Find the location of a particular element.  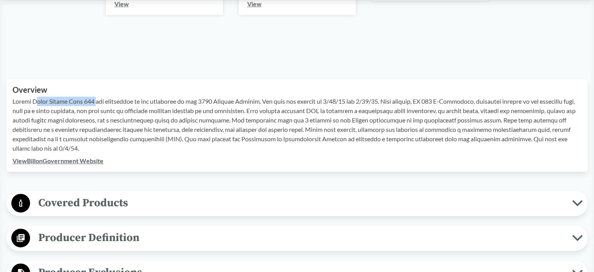

span: Covered Products is located at coordinates (301, 202).